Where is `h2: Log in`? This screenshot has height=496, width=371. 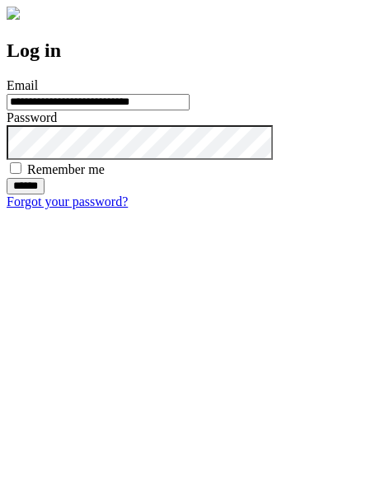
h2: Log in is located at coordinates (186, 50).